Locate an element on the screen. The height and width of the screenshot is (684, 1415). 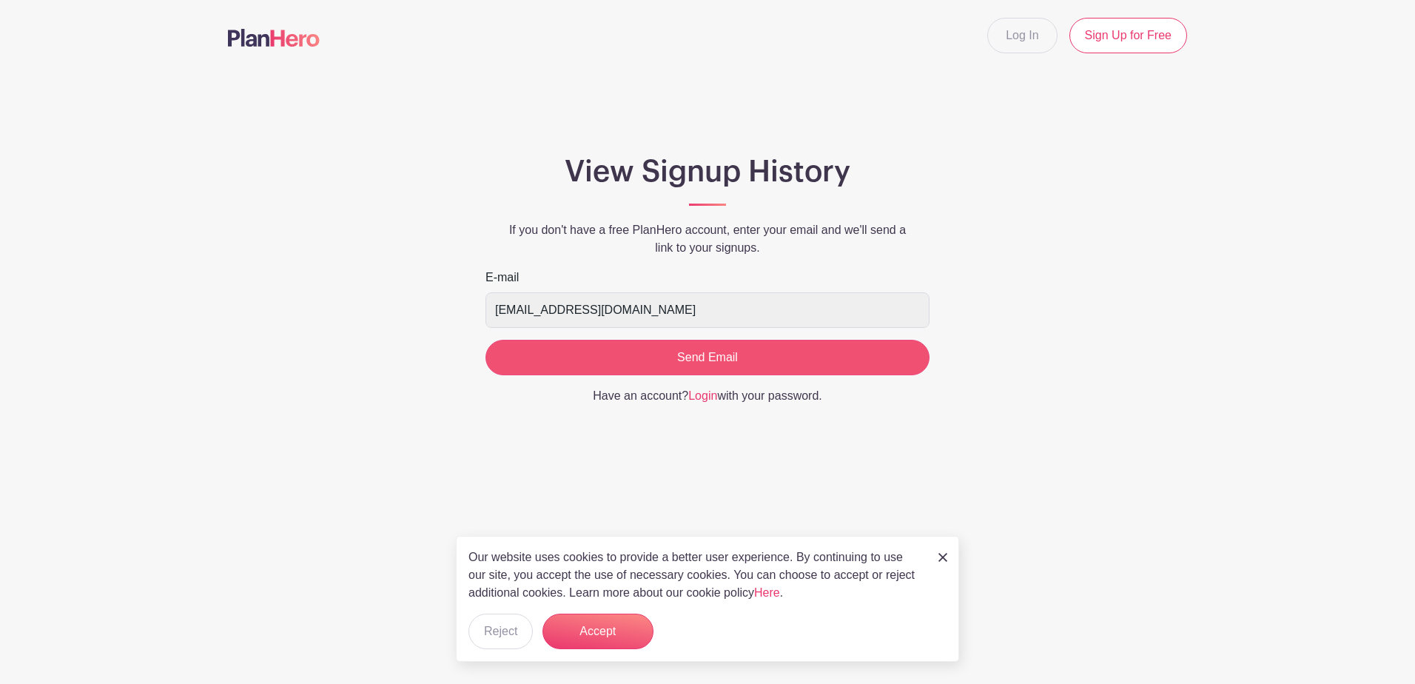
img: logo-507f7623f17ff9eddc593b1ce0a138ce2505c220e1c5a4e2b4648c50719b7d32.svg is located at coordinates (274, 38).